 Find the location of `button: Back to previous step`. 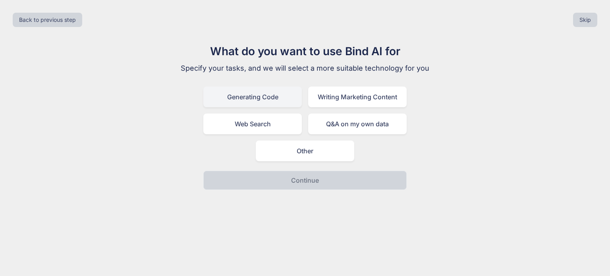

button: Back to previous step is located at coordinates (47, 20).